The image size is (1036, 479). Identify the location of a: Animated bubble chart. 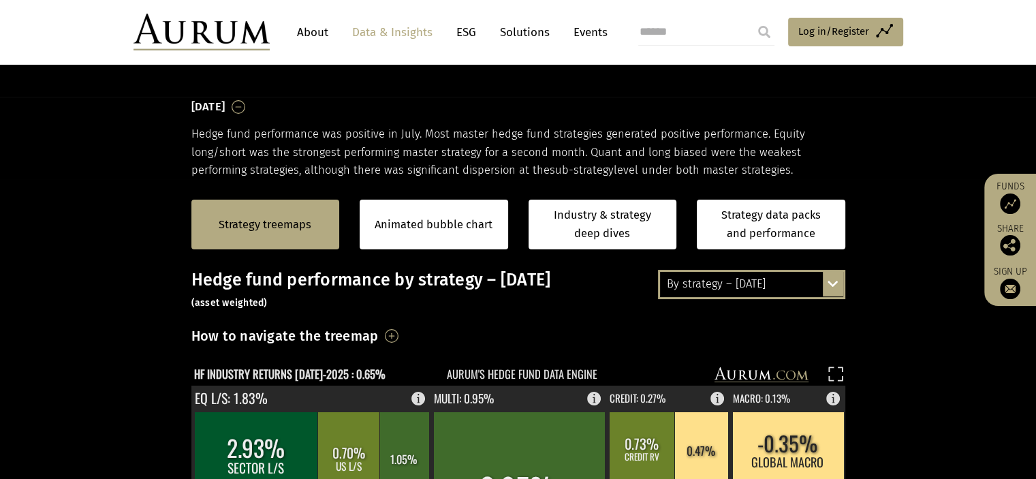
(433, 225).